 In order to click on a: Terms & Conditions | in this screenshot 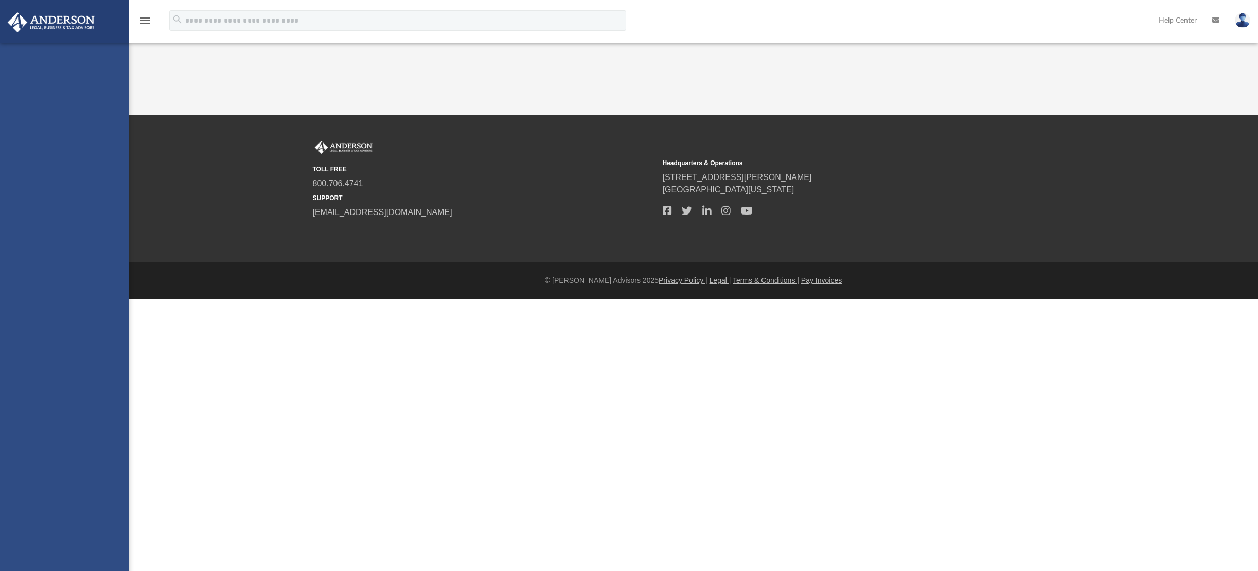, I will do `click(765, 280)`.